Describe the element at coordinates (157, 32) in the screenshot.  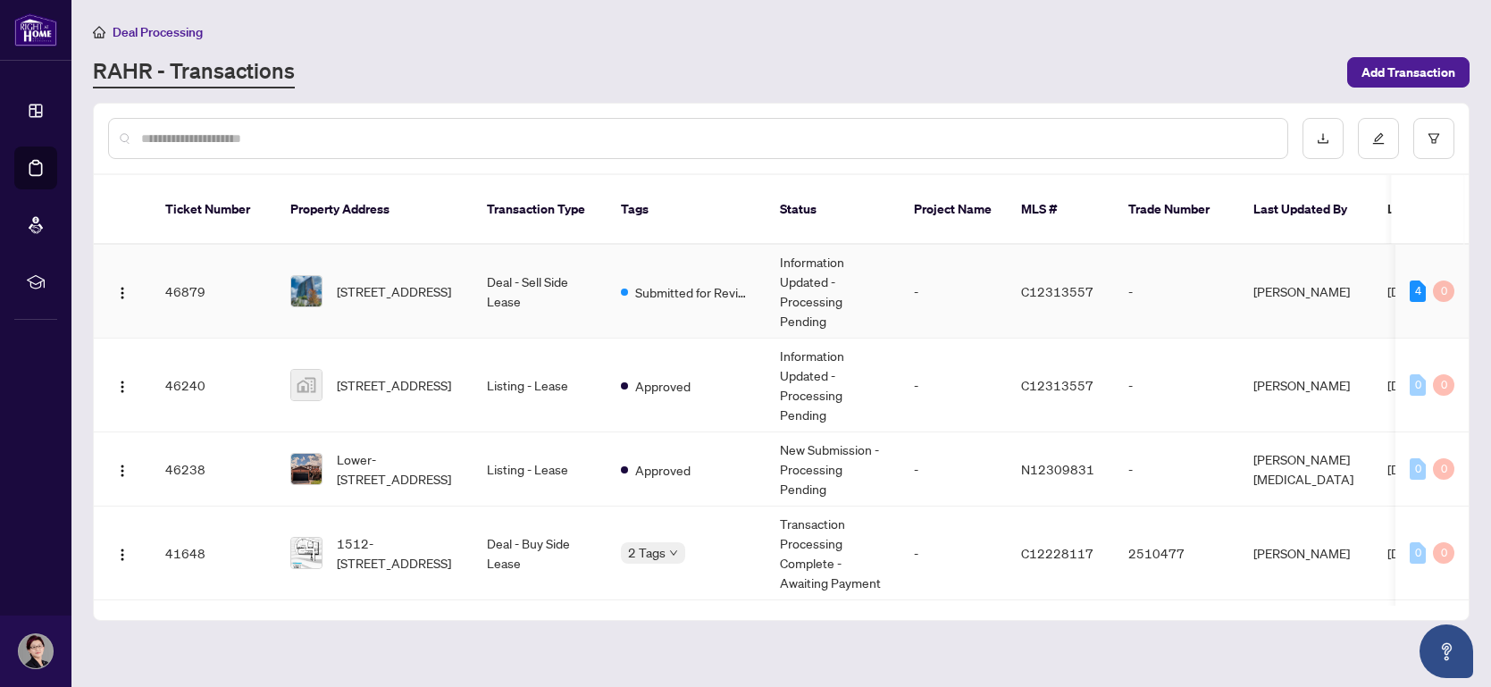
I see `span: Deal Processing` at that location.